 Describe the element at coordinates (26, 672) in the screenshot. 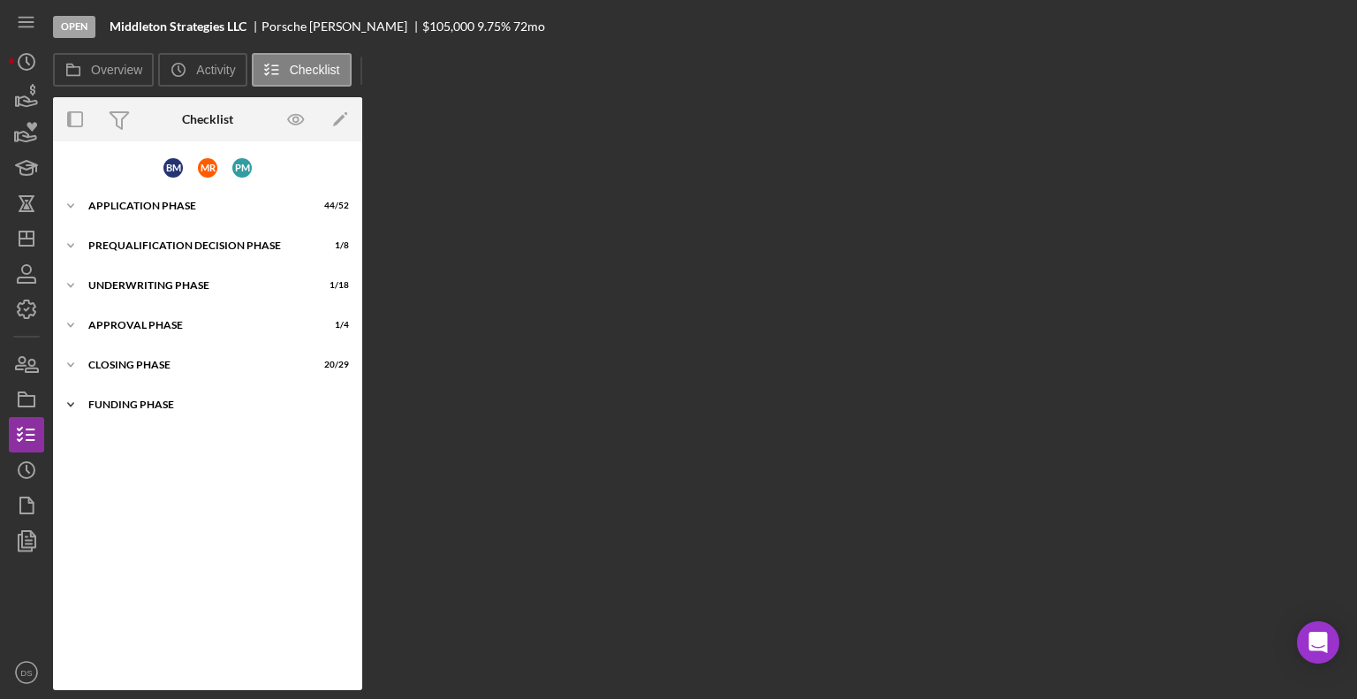

I see `button: DS` at that location.